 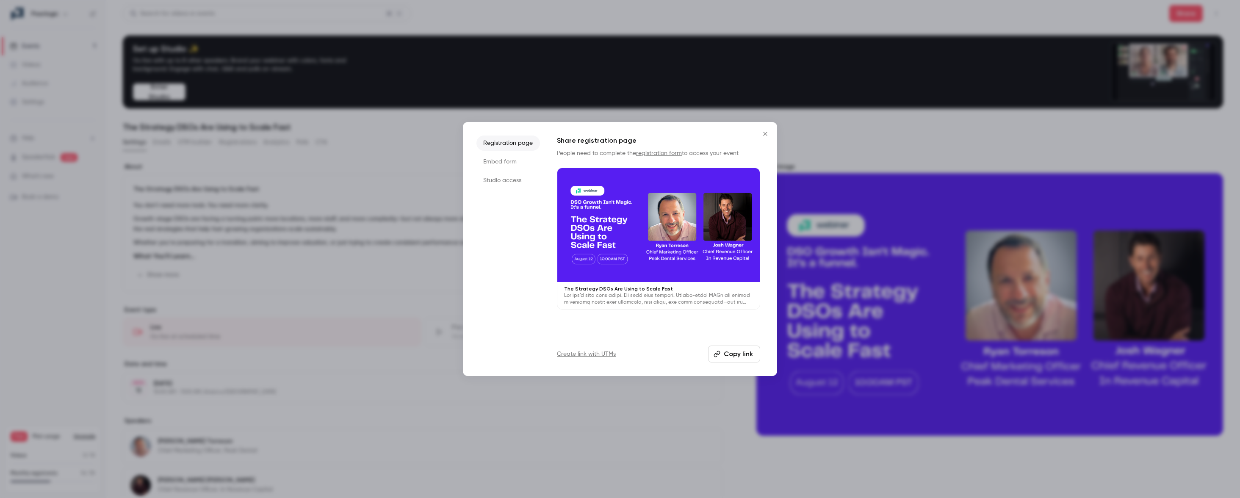 What do you see at coordinates (508, 162) in the screenshot?
I see `li: Embed form` at bounding box center [508, 162].